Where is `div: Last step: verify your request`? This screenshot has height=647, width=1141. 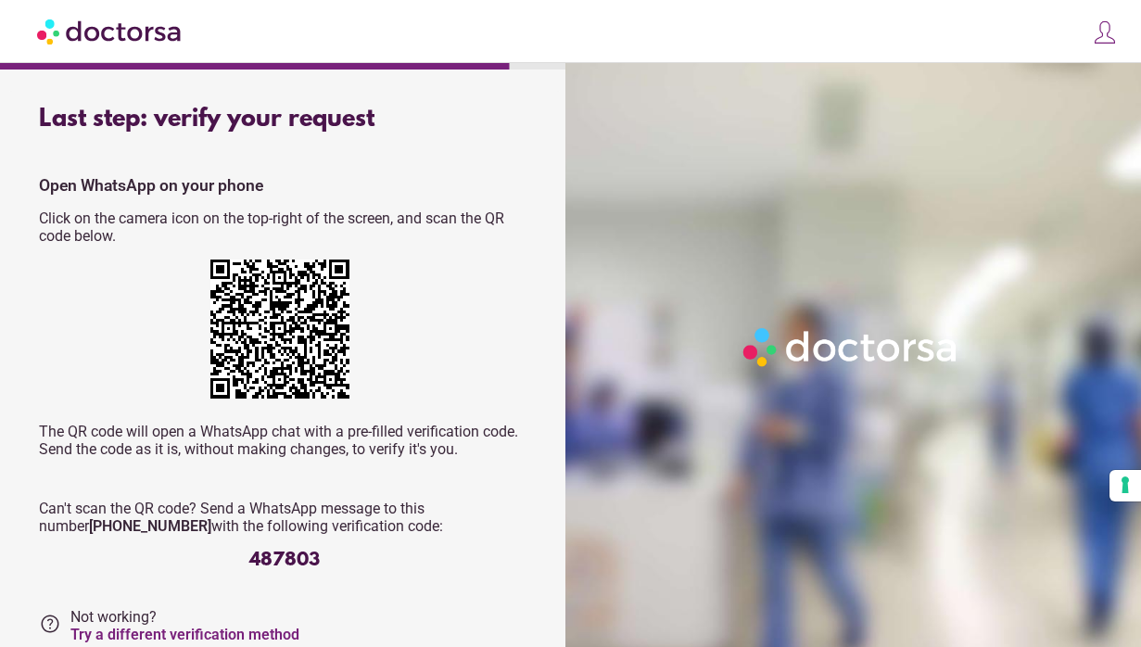 div: Last step: verify your request is located at coordinates (284, 120).